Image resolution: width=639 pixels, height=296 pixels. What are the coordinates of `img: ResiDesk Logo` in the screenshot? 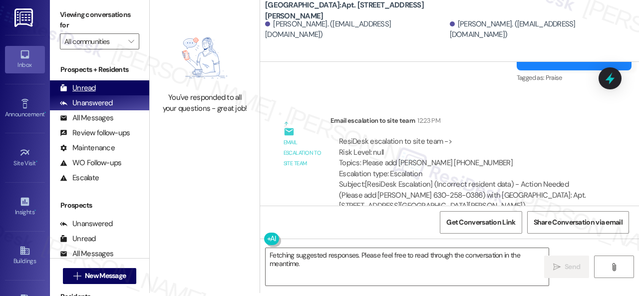 It's located at (24, 17).